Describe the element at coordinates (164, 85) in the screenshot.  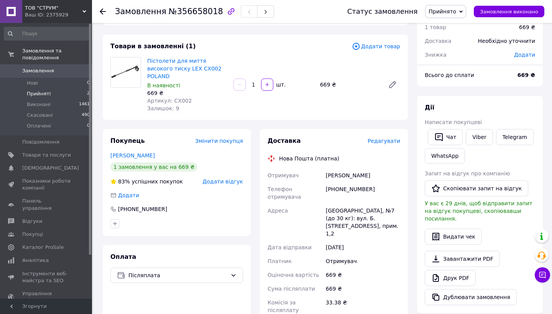
I see `span: В наявності` at that location.